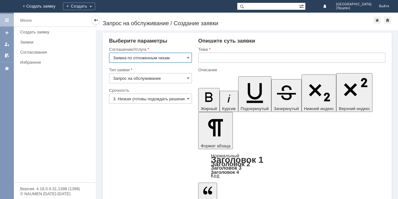 The height and width of the screenshot is (199, 398). I want to click on button: Формат абзаца, so click(216, 131).